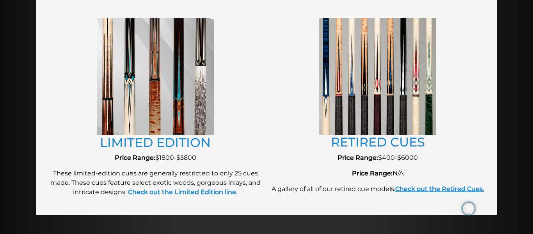  I want to click on a: Check out the Retired Cues., so click(440, 188).